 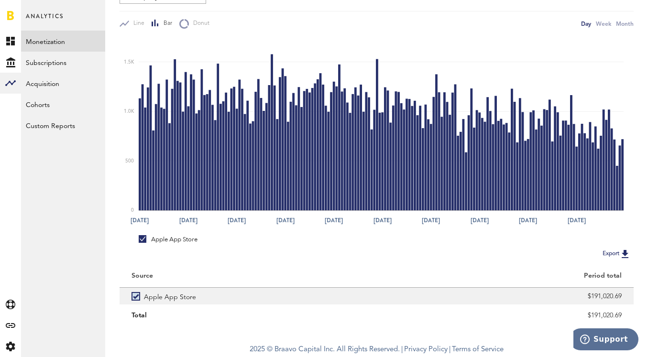 What do you see at coordinates (63, 83) in the screenshot?
I see `a: Acquisition` at bounding box center [63, 83].